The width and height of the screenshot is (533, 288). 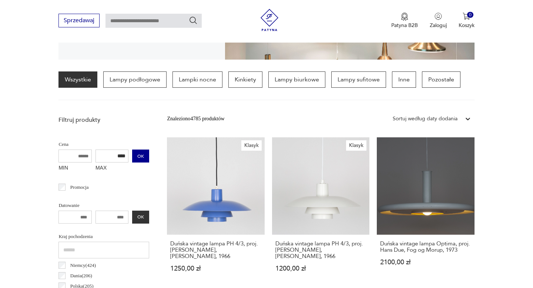 I want to click on p: Kraj pochodzenia, so click(x=104, y=236).